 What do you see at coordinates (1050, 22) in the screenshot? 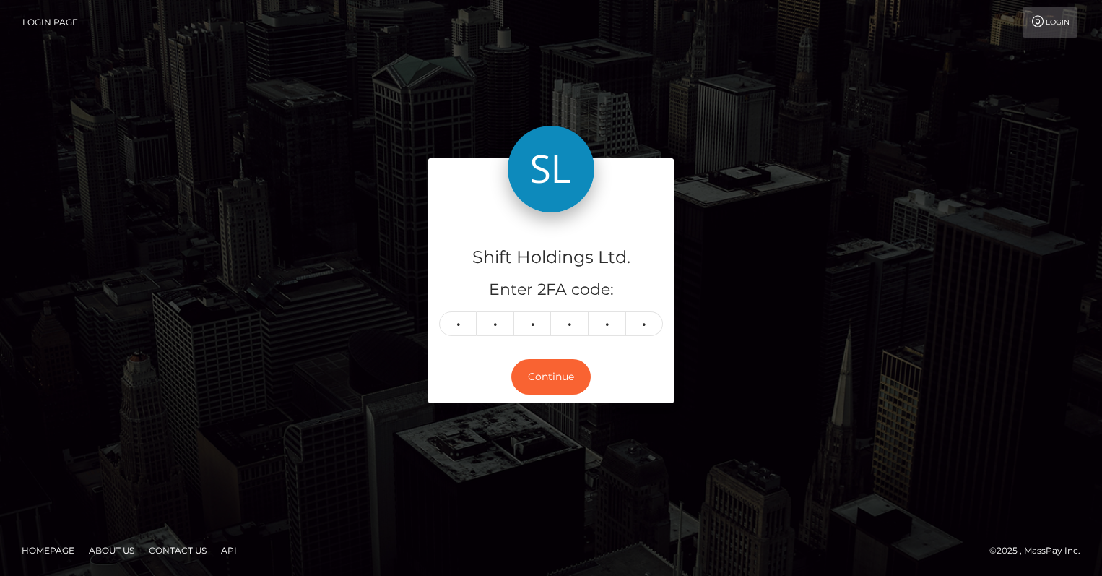
I see `a: Login` at bounding box center [1050, 22].